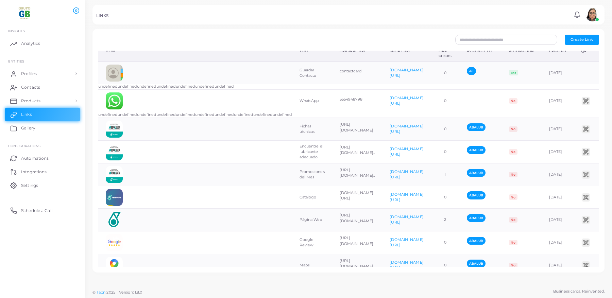  Describe the element at coordinates (43, 185) in the screenshot. I see `a: Settings` at that location.